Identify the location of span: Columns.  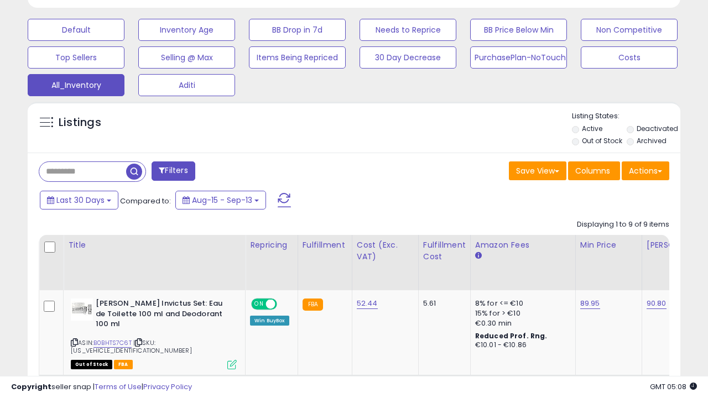
(592, 171).